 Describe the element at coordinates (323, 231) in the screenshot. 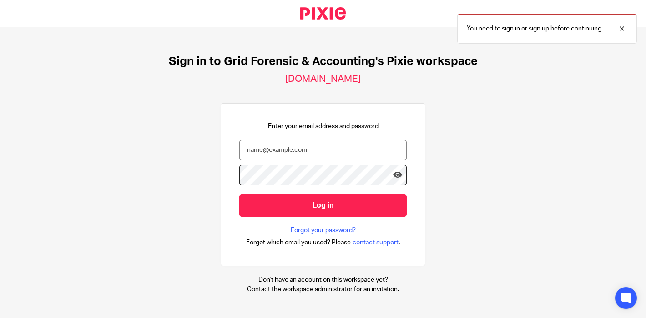

I see `a: Forgot your password?` at that location.